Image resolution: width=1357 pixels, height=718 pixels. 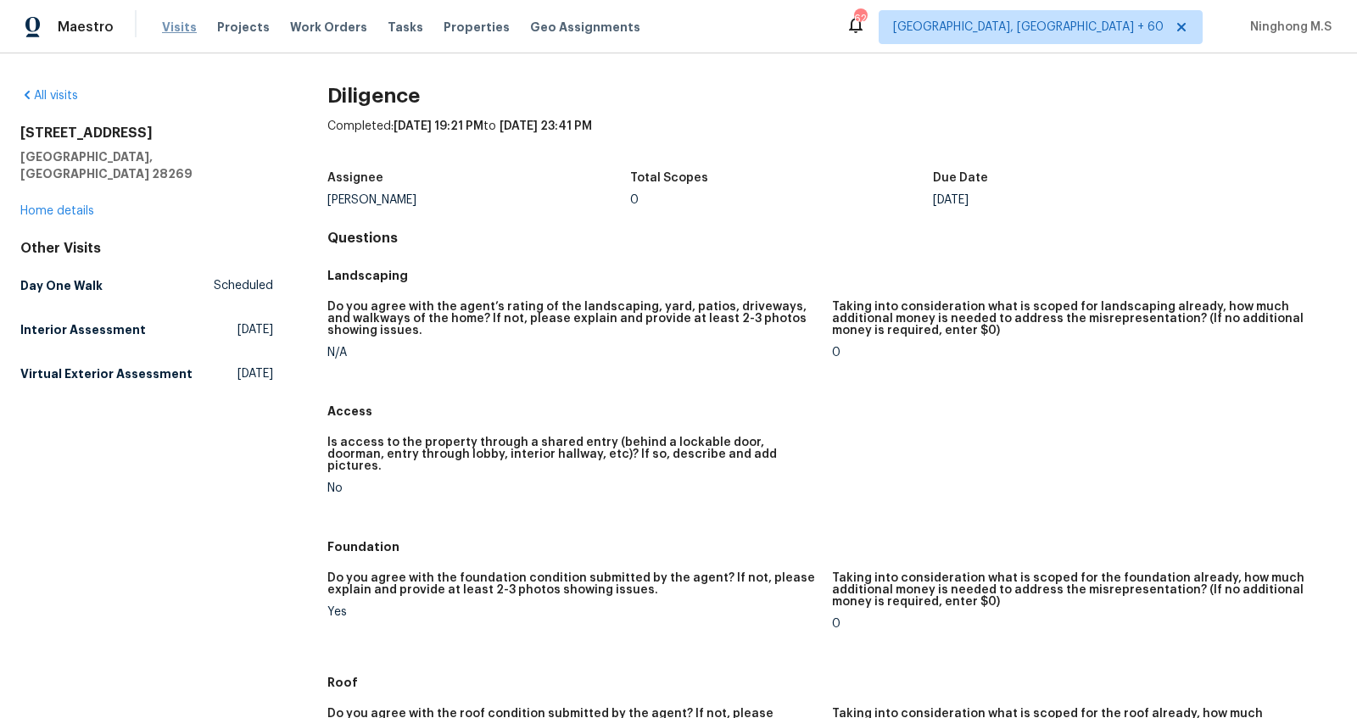 I want to click on h5: Total Scopes, so click(x=669, y=178).